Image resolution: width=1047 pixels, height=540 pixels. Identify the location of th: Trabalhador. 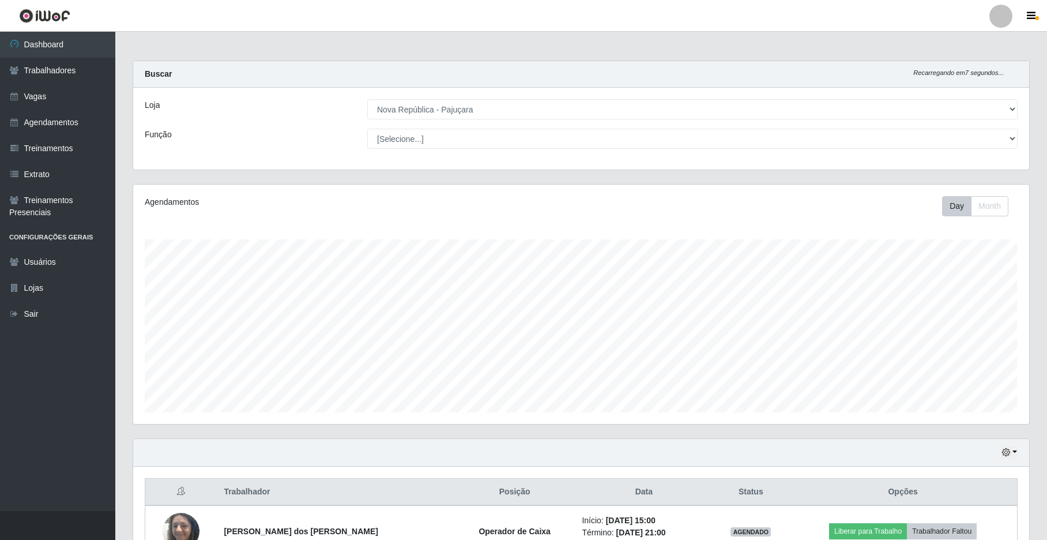
(335, 492).